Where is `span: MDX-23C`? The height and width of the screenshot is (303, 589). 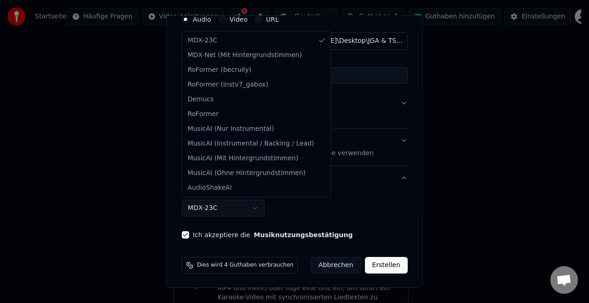
span: MDX-23C is located at coordinates (203, 41).